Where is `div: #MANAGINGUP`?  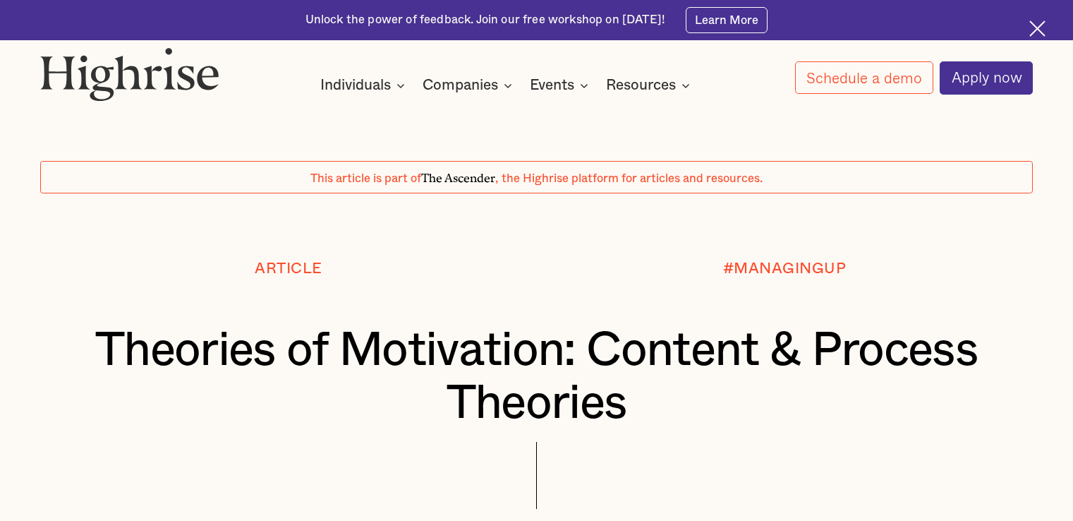 div: #MANAGINGUP is located at coordinates (784, 269).